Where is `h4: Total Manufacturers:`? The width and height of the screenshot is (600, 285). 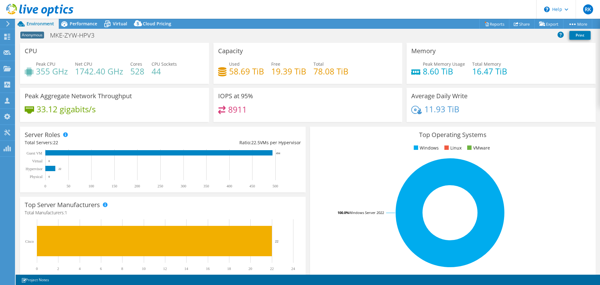
h4: Total Manufacturers: is located at coordinates (163, 212).